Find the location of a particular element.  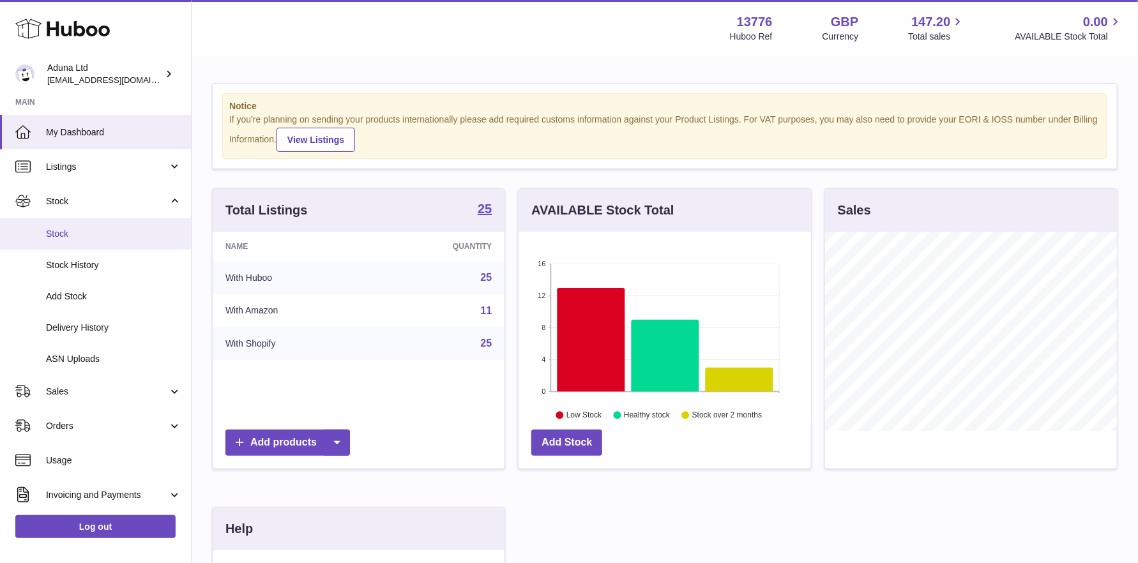

h3: Sales is located at coordinates (855, 210).